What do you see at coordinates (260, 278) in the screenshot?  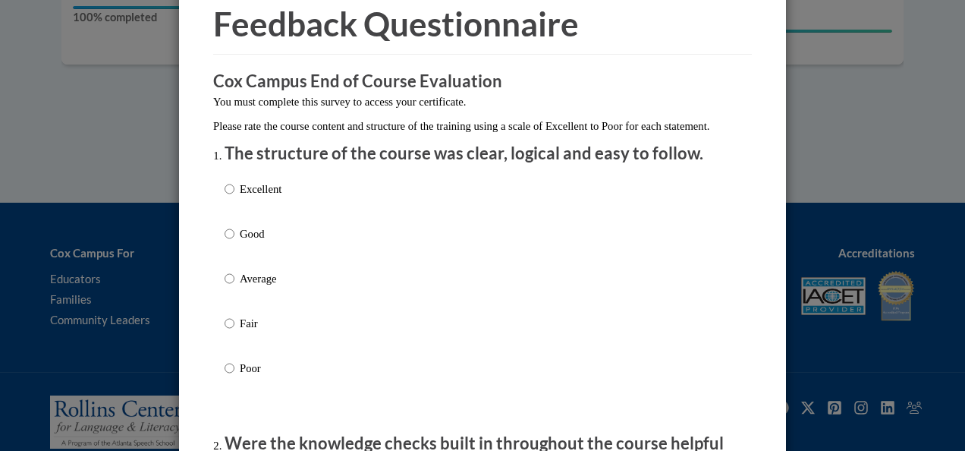 I see `p: Average` at bounding box center [260, 278].